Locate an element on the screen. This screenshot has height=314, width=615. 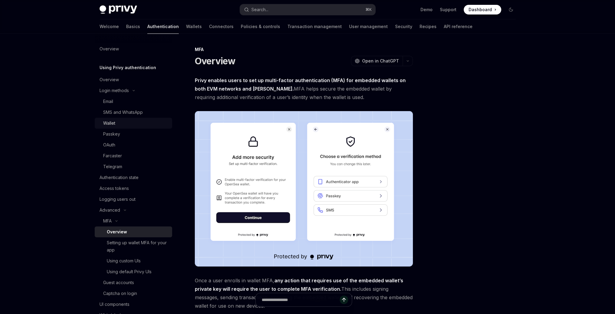
strong: any action that requires use of the embedded wallet’s private key will require the user to comple... is located at coordinates (299, 285).